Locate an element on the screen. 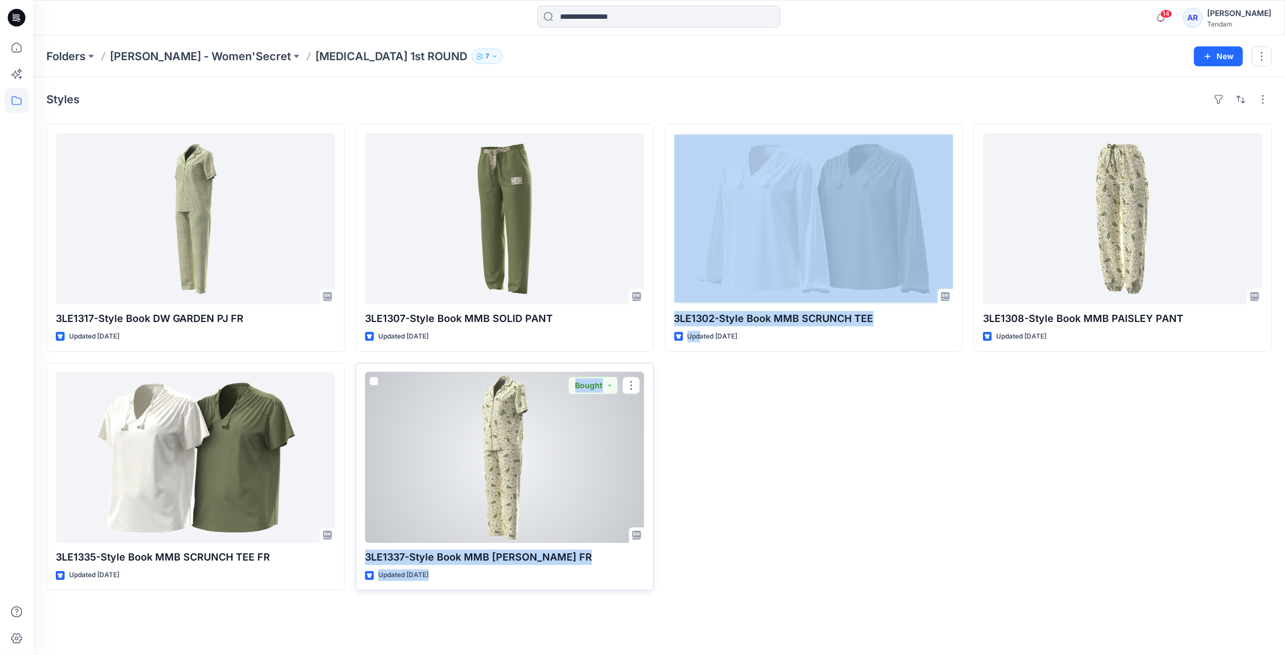  button: 7 is located at coordinates (487, 56).